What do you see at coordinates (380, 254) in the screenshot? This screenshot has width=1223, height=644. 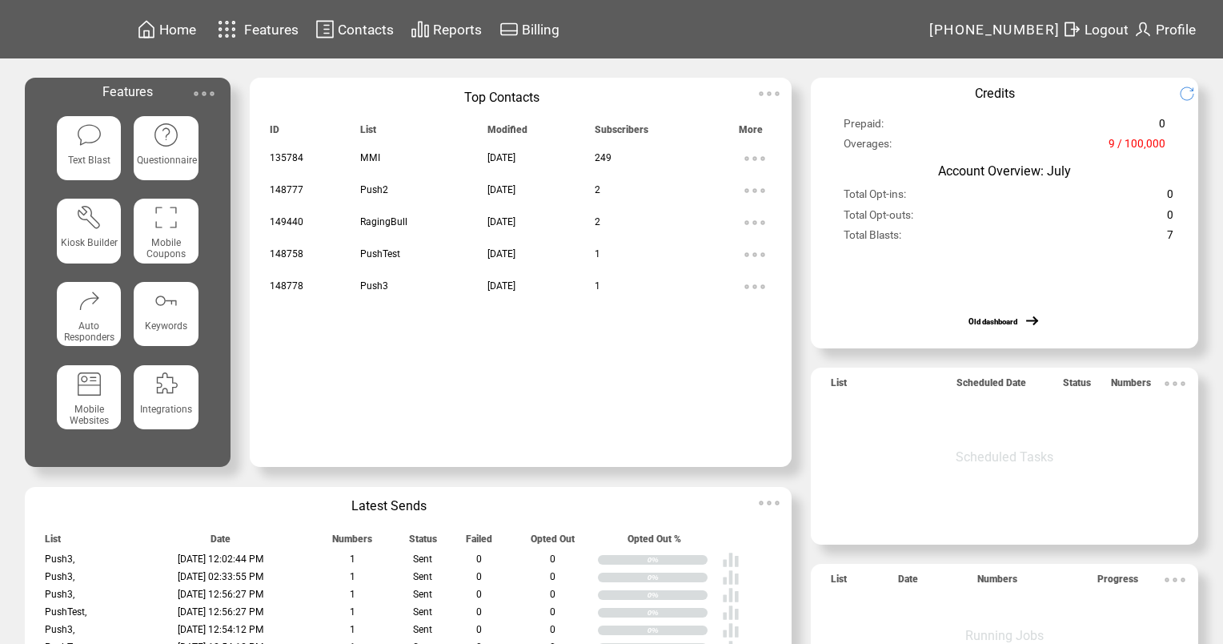 I see `span: PushTest` at bounding box center [380, 254].